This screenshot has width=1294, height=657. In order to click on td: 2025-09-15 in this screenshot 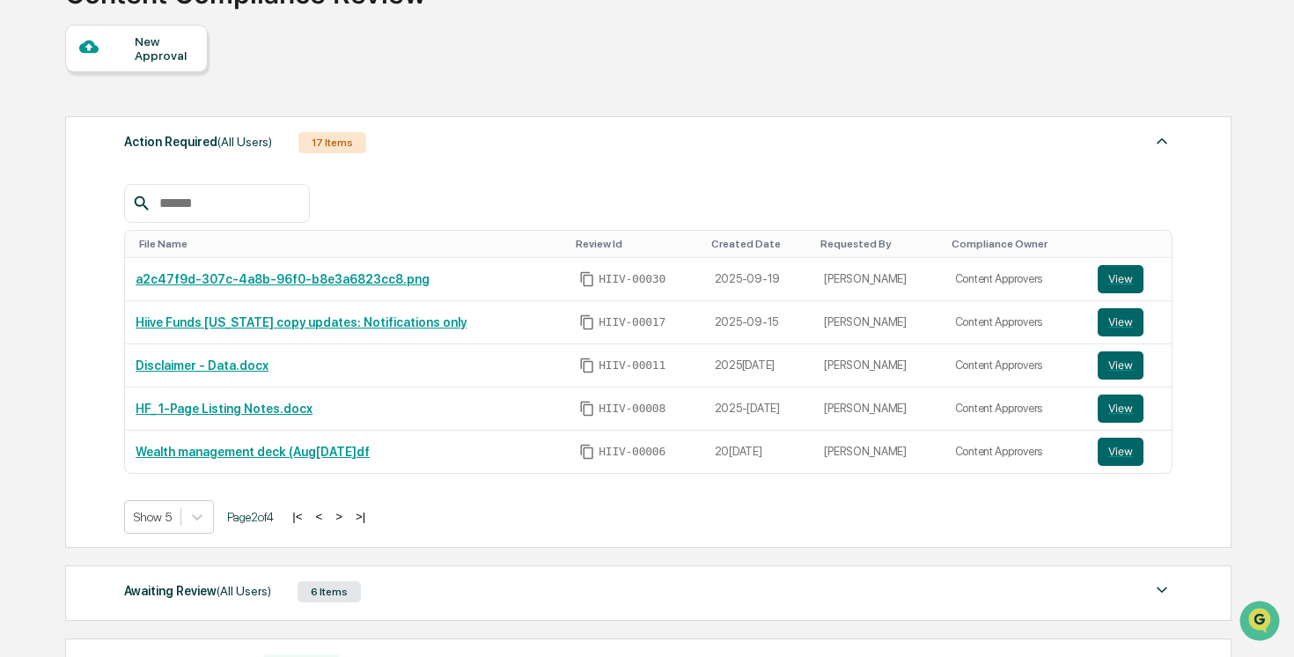, I will do `click(759, 322)`.